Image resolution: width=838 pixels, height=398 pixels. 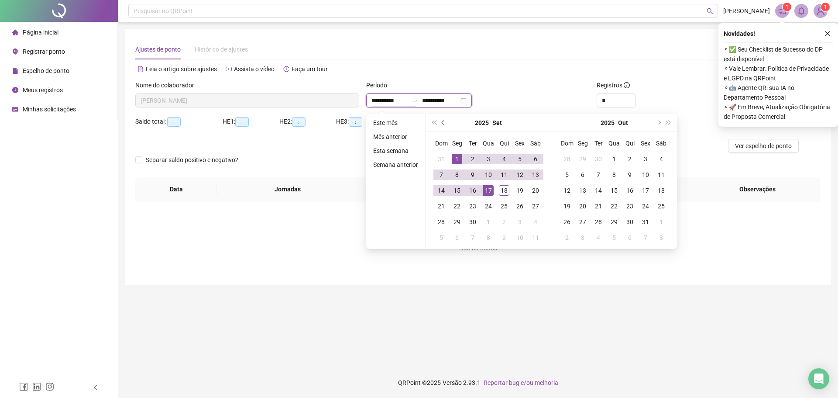 I want to click on td: 2025-10-30, so click(x=630, y=222).